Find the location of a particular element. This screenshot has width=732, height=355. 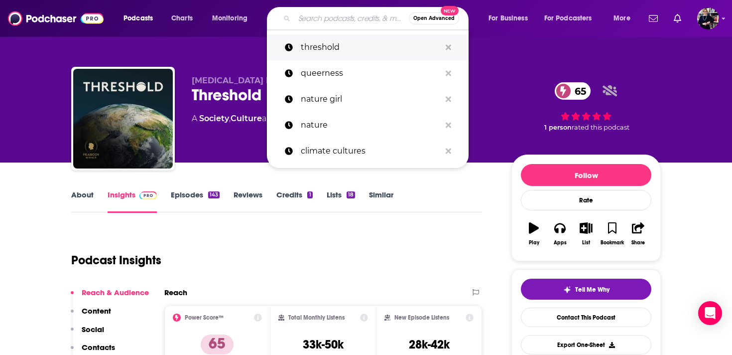

a: Podchaser - Follow, Share and Rate Podcasts is located at coordinates (56, 18).